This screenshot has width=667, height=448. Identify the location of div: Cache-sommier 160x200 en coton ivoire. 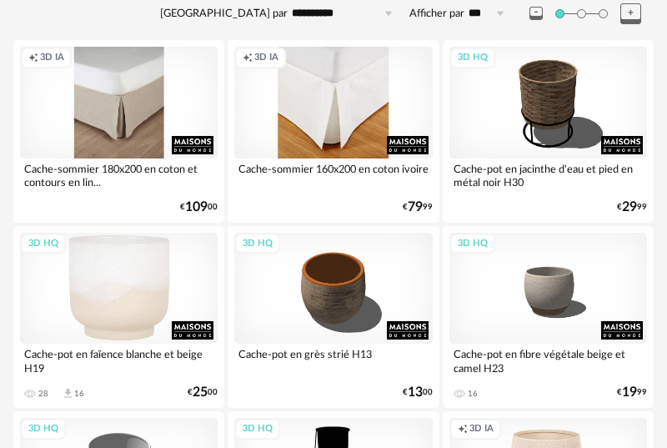
(333, 175).